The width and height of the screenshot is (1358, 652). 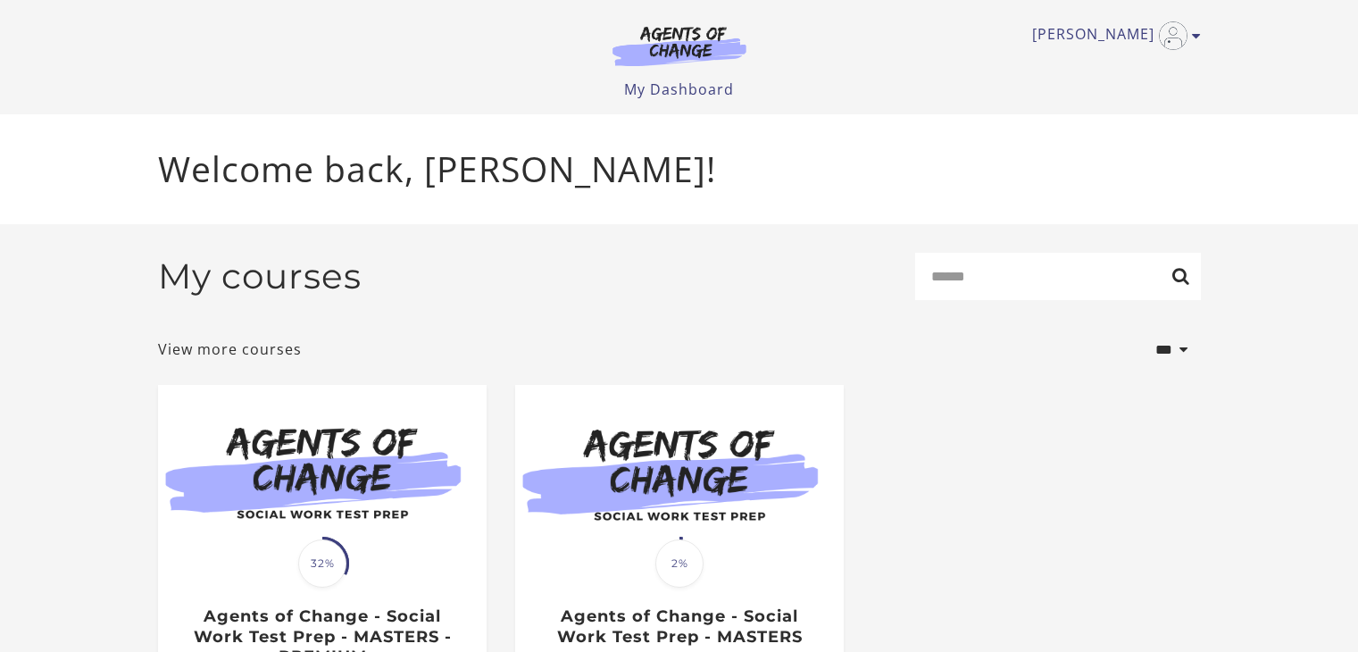 What do you see at coordinates (679, 89) in the screenshot?
I see `a: My Dashboard` at bounding box center [679, 89].